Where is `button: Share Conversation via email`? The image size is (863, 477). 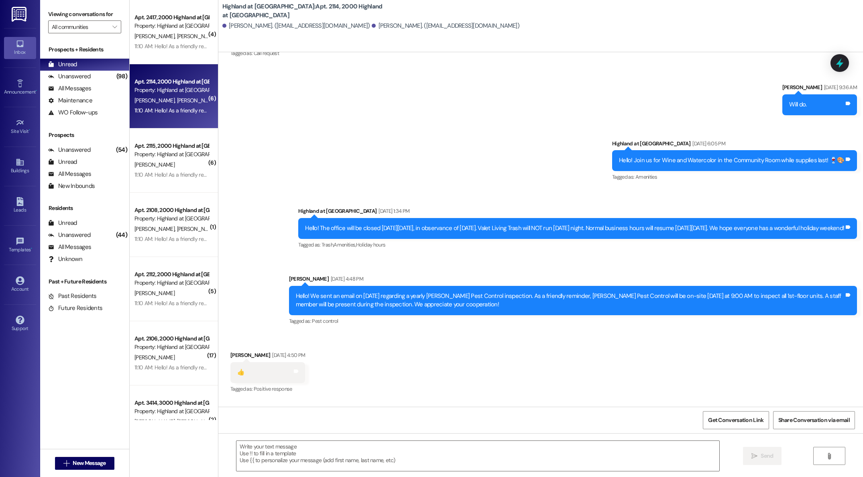 button: Share Conversation via email is located at coordinates (814, 420).